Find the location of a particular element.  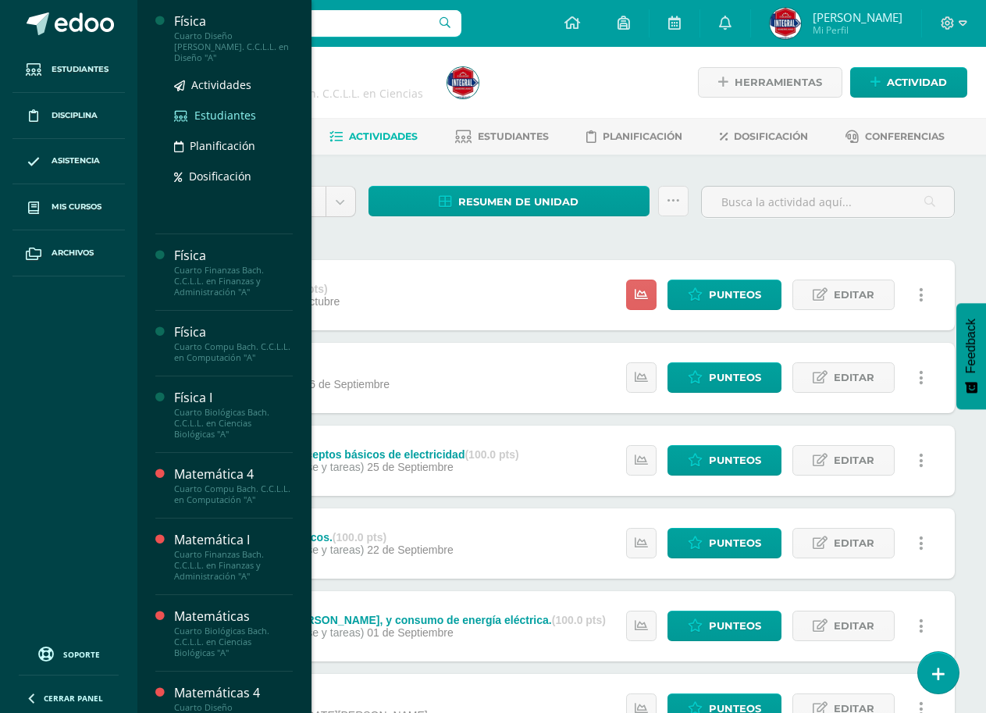

a: Física ICuarto Biológicas Bach. C.C.L.L. en Ciencias Biológicas "A" is located at coordinates (233, 414).